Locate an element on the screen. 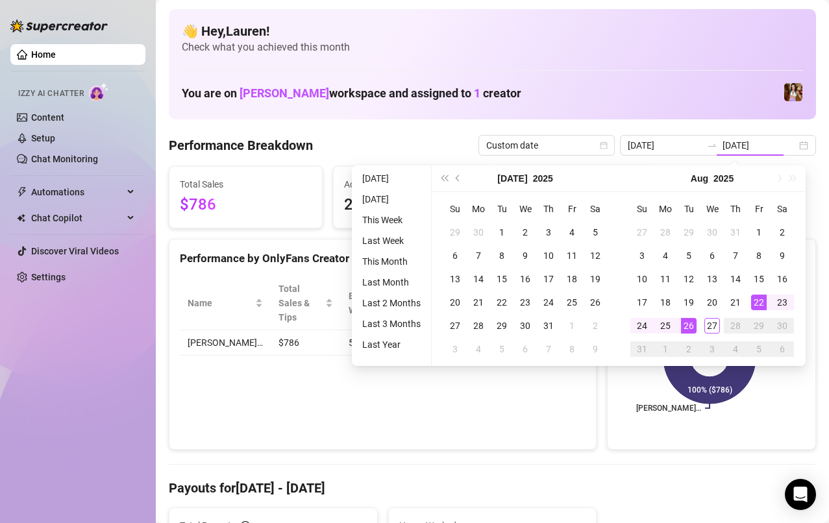  div: 16 is located at coordinates (782, 279).